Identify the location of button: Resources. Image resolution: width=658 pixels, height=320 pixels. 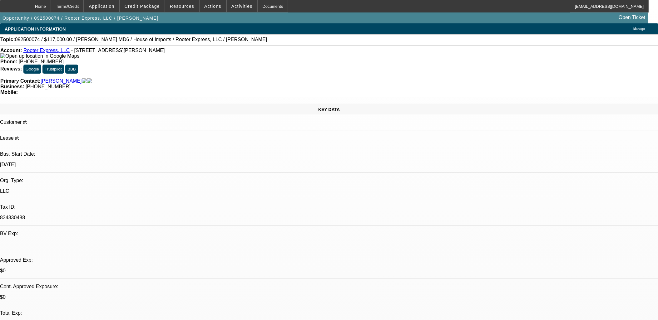
(182, 6).